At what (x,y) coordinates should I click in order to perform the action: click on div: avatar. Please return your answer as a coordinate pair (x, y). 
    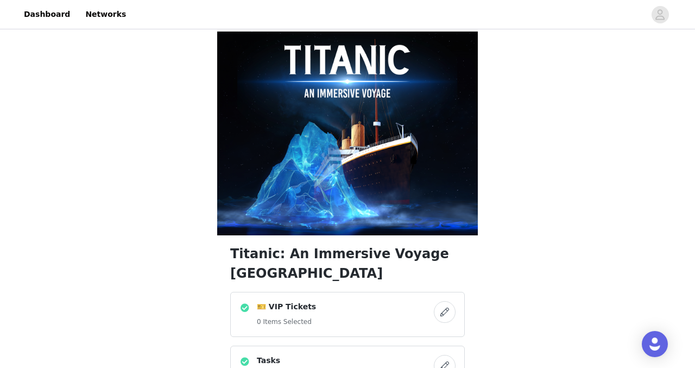
    Looking at the image, I should click on (660, 15).